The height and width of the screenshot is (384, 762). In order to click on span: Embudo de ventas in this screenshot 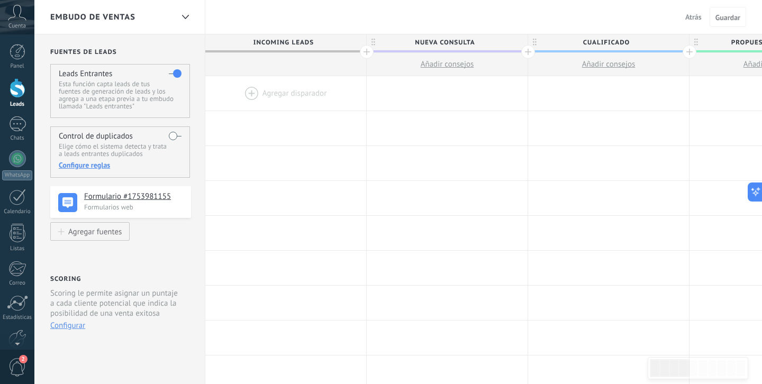, I will do `click(93, 17)`.